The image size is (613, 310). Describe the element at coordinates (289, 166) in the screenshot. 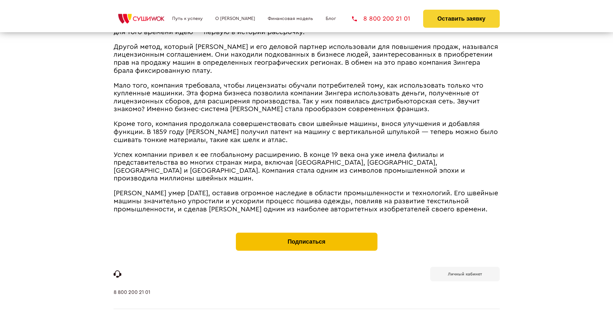

I see `span: Успех компании привел к ее глобальному расширению. В конце 19 века она уже имела филиалы и предст...` at that location.